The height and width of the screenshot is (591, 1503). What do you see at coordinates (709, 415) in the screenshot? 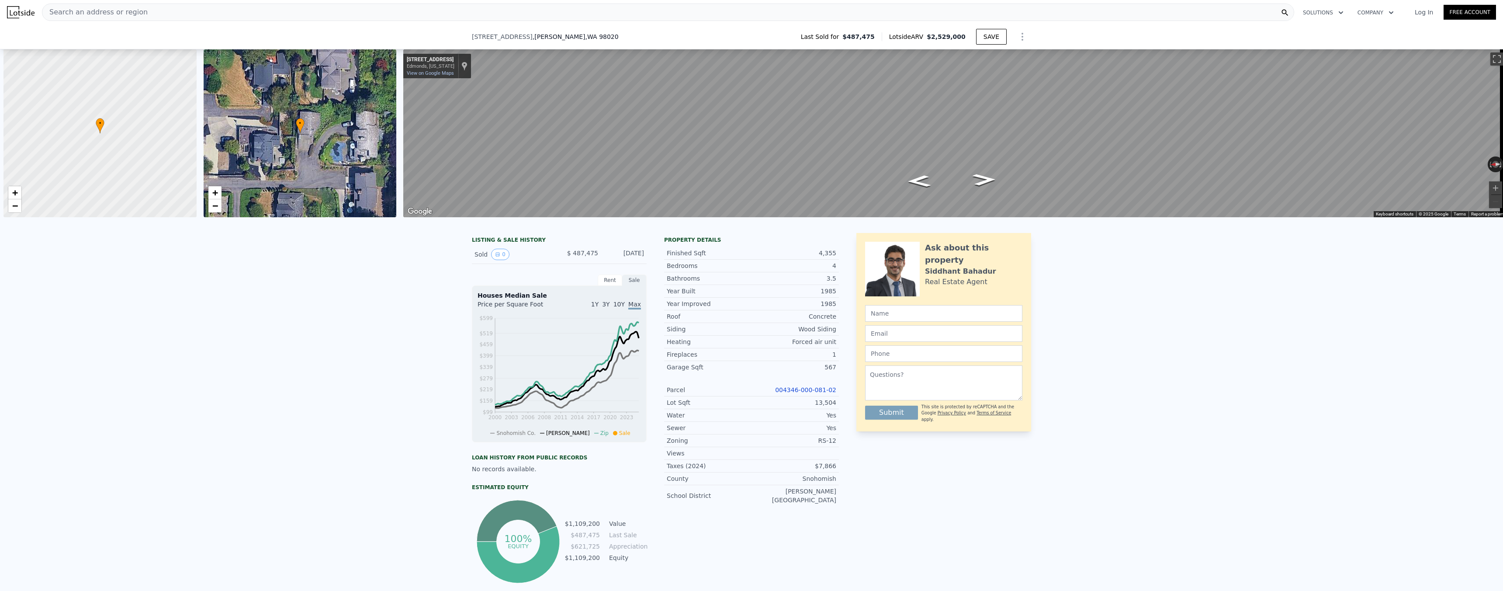
I see `div: Water` at bounding box center [709, 415].